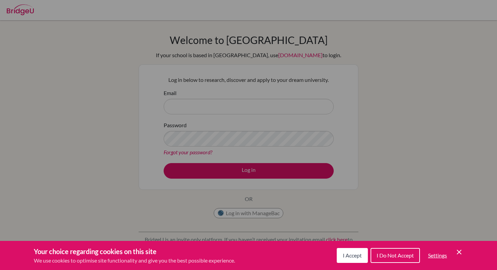 Image resolution: width=497 pixels, height=270 pixels. I want to click on h3: Your choice regarding cookies on this site, so click(134, 251).